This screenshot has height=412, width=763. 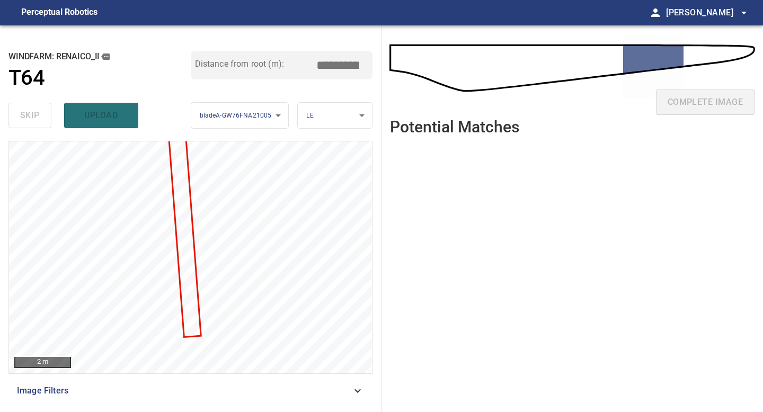 What do you see at coordinates (190, 391) in the screenshot?
I see `div: Image Filters` at bounding box center [190, 391].